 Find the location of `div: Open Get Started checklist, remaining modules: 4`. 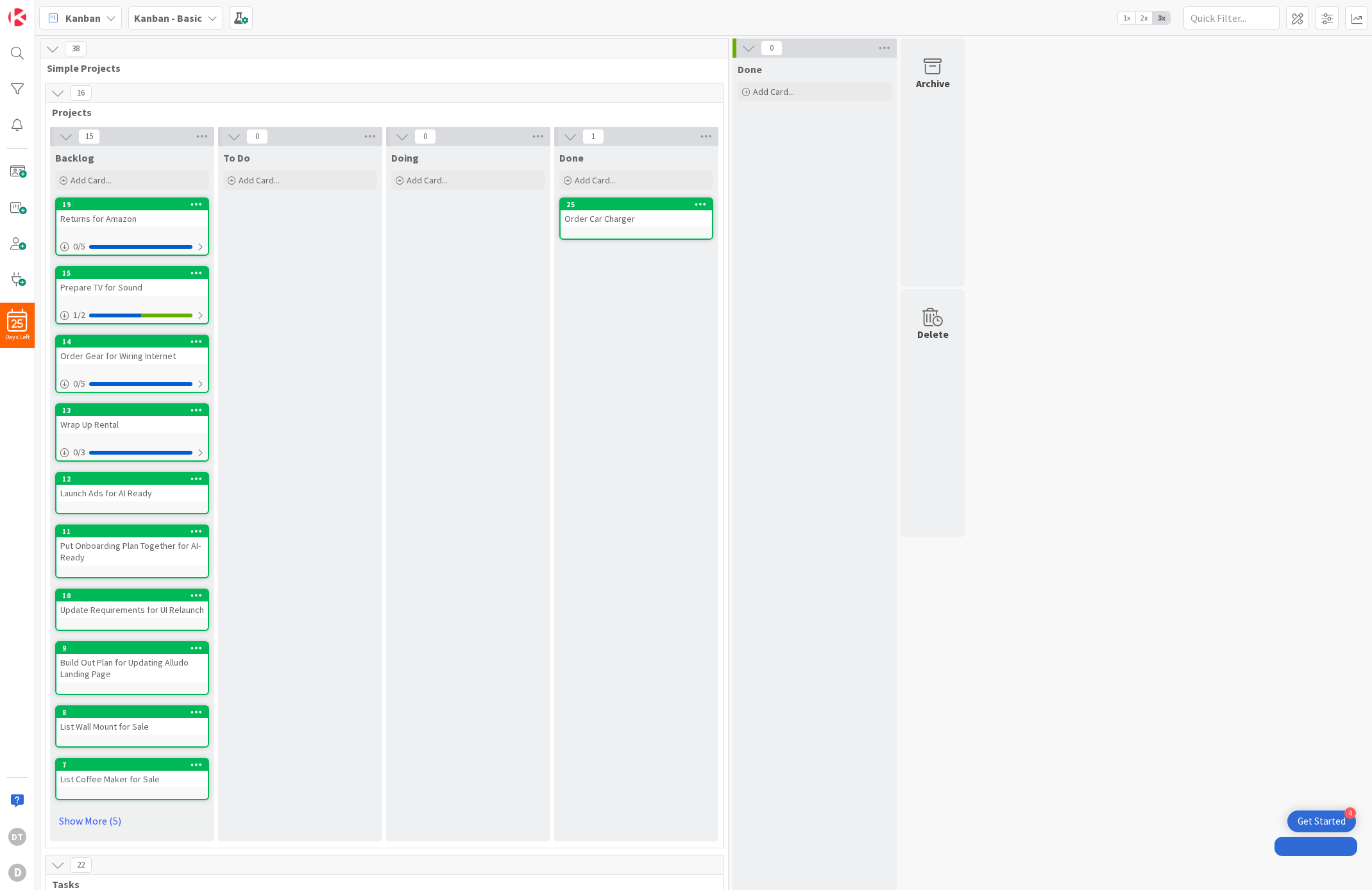

div: Open Get Started checklist, remaining modules: 4 is located at coordinates (1321, 822).